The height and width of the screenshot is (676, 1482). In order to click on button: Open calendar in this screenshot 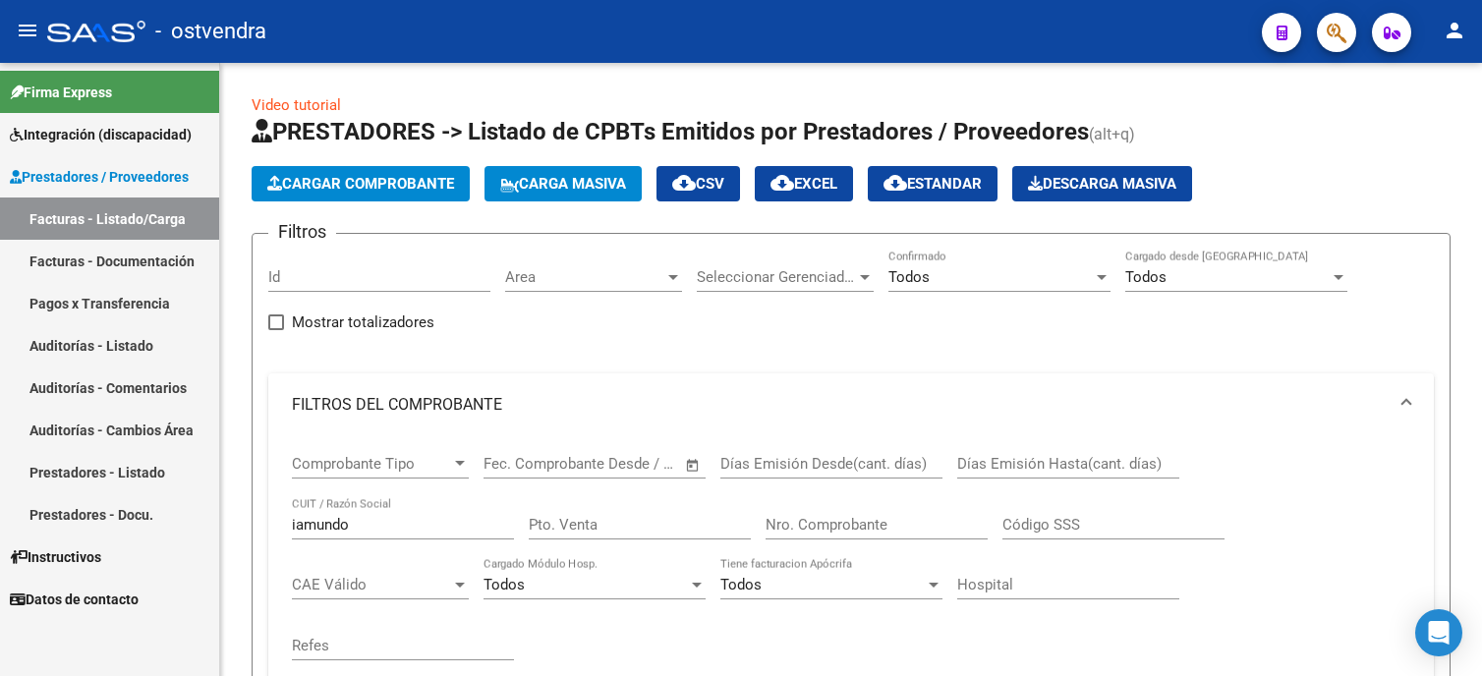, I will do `click(693, 465)`.